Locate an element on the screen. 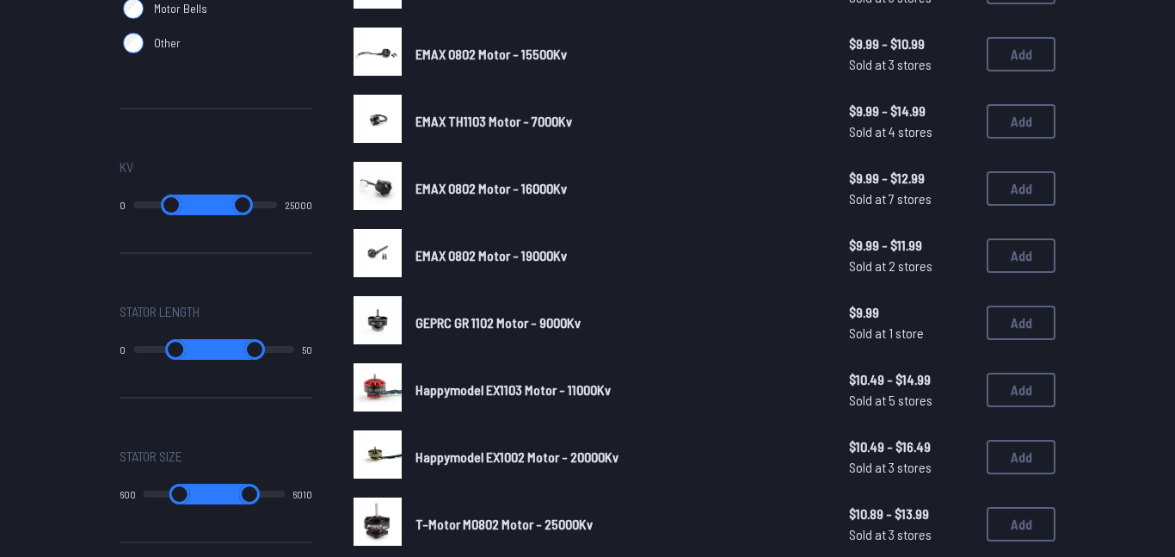 This screenshot has height=557, width=1175. a: GEPRC GR 1102 Motor - 9000Kv is located at coordinates (619, 323).